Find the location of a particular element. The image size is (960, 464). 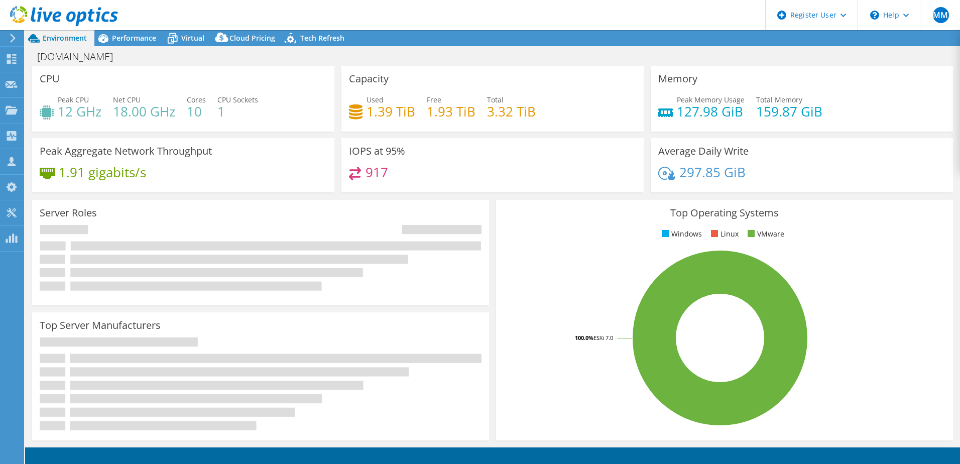

h3: Average Daily Write is located at coordinates (703, 151).